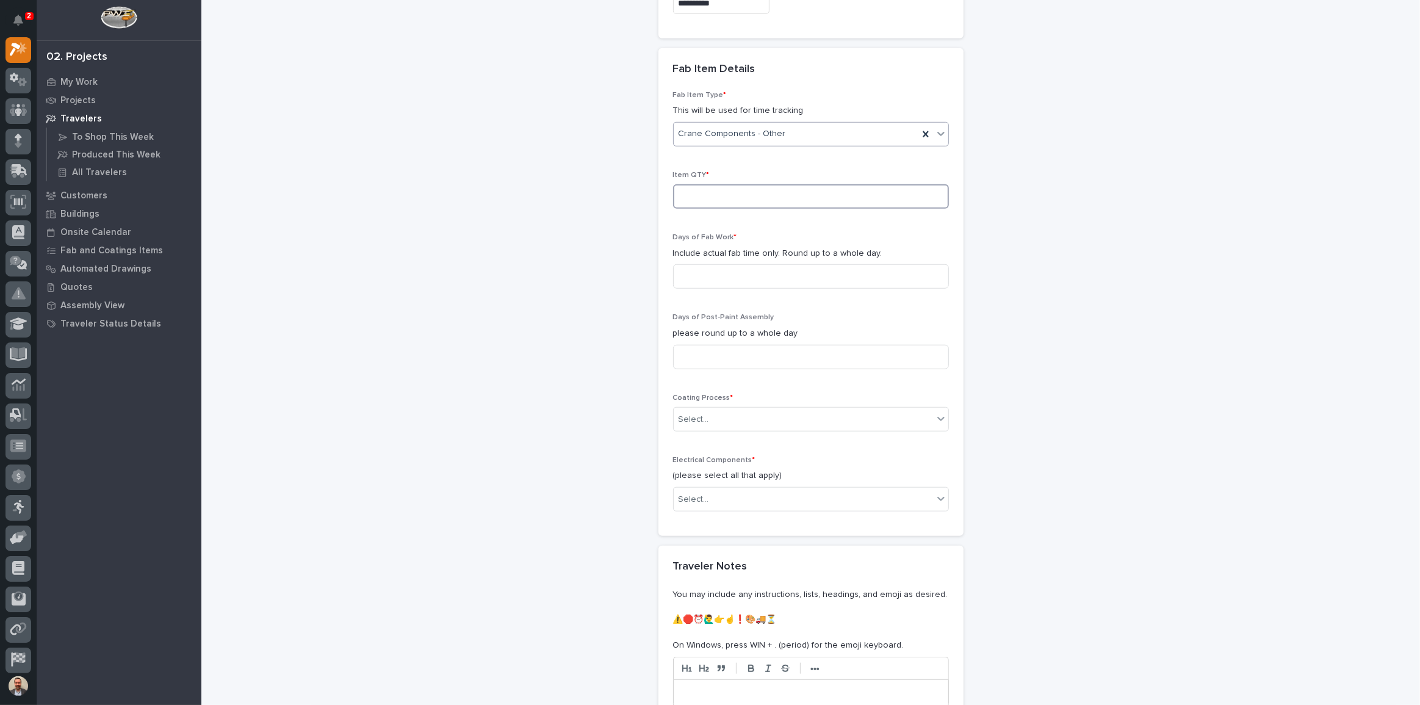  I want to click on span: Crane Components - Other, so click(732, 134).